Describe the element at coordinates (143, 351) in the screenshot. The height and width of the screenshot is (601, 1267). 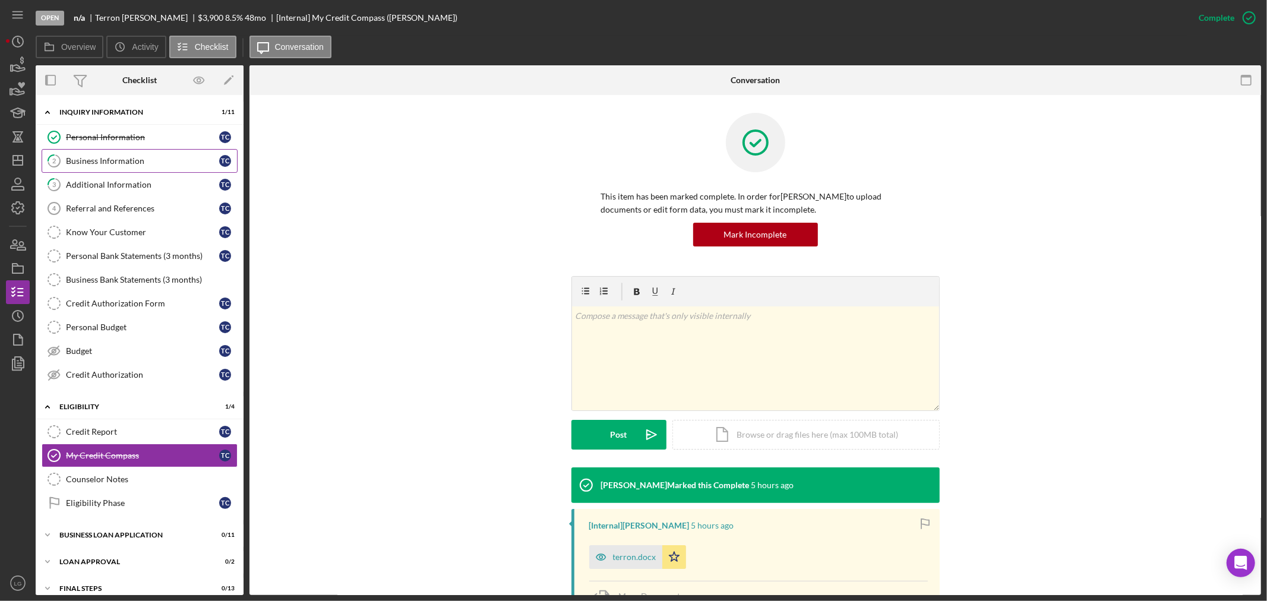
I see `div: Budget` at that location.